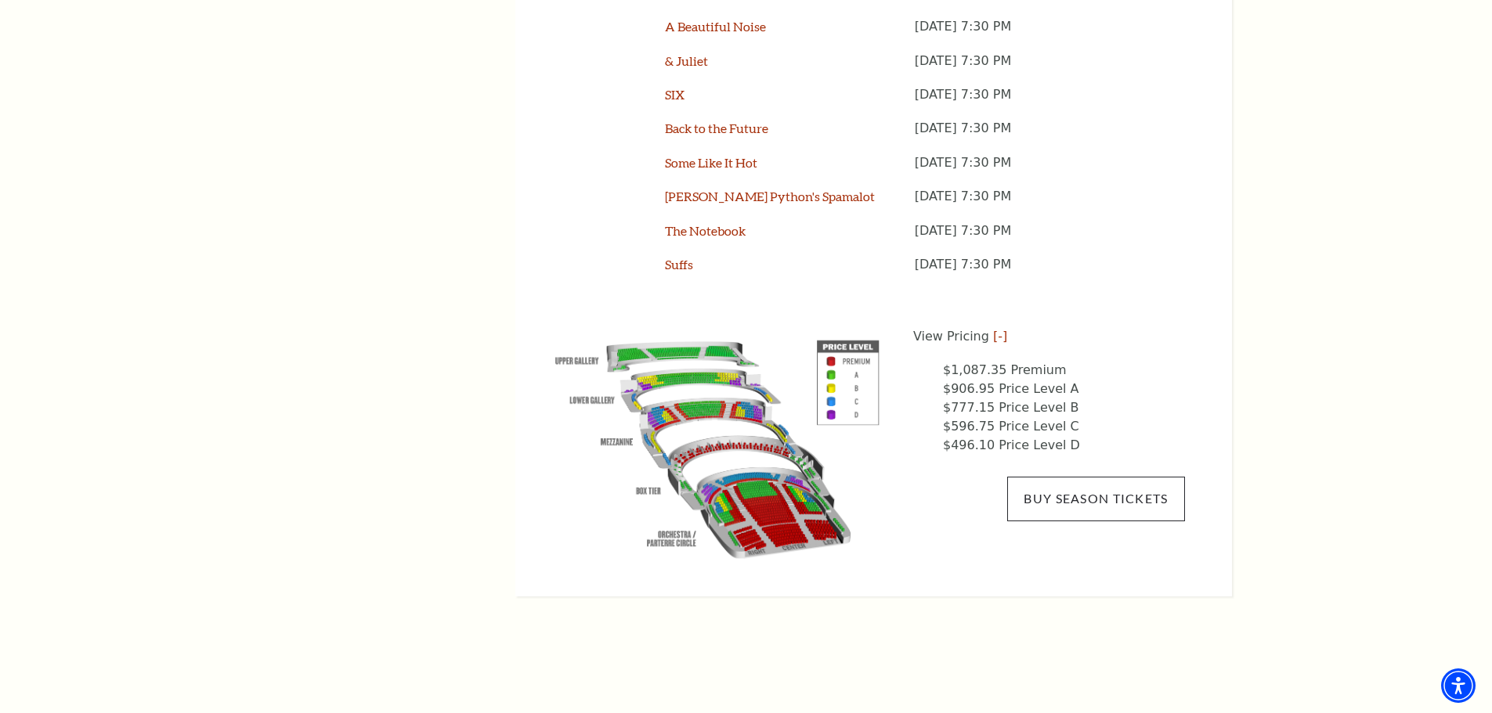 The width and height of the screenshot is (1492, 713). What do you see at coordinates (717, 128) in the screenshot?
I see `a: Back to the Future` at bounding box center [717, 128].